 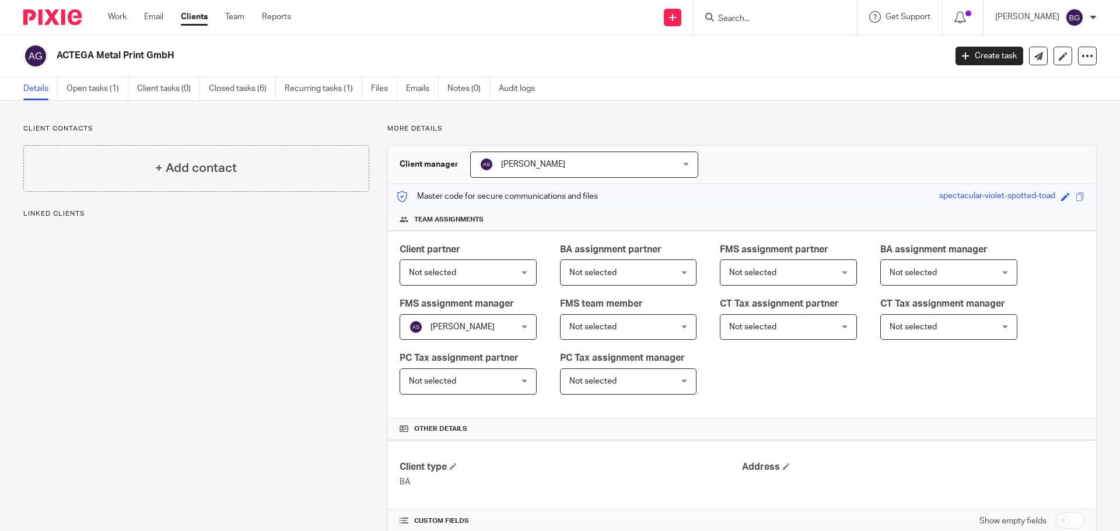 What do you see at coordinates (440, 429) in the screenshot?
I see `span: Other details` at bounding box center [440, 429].